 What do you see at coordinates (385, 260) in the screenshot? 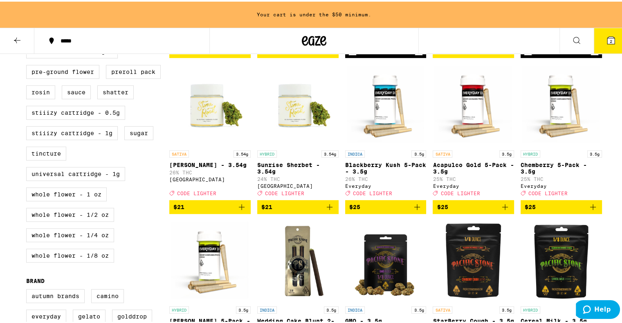
I see `img: Pacific Stone - GMO - 3.5g` at bounding box center [385, 260].